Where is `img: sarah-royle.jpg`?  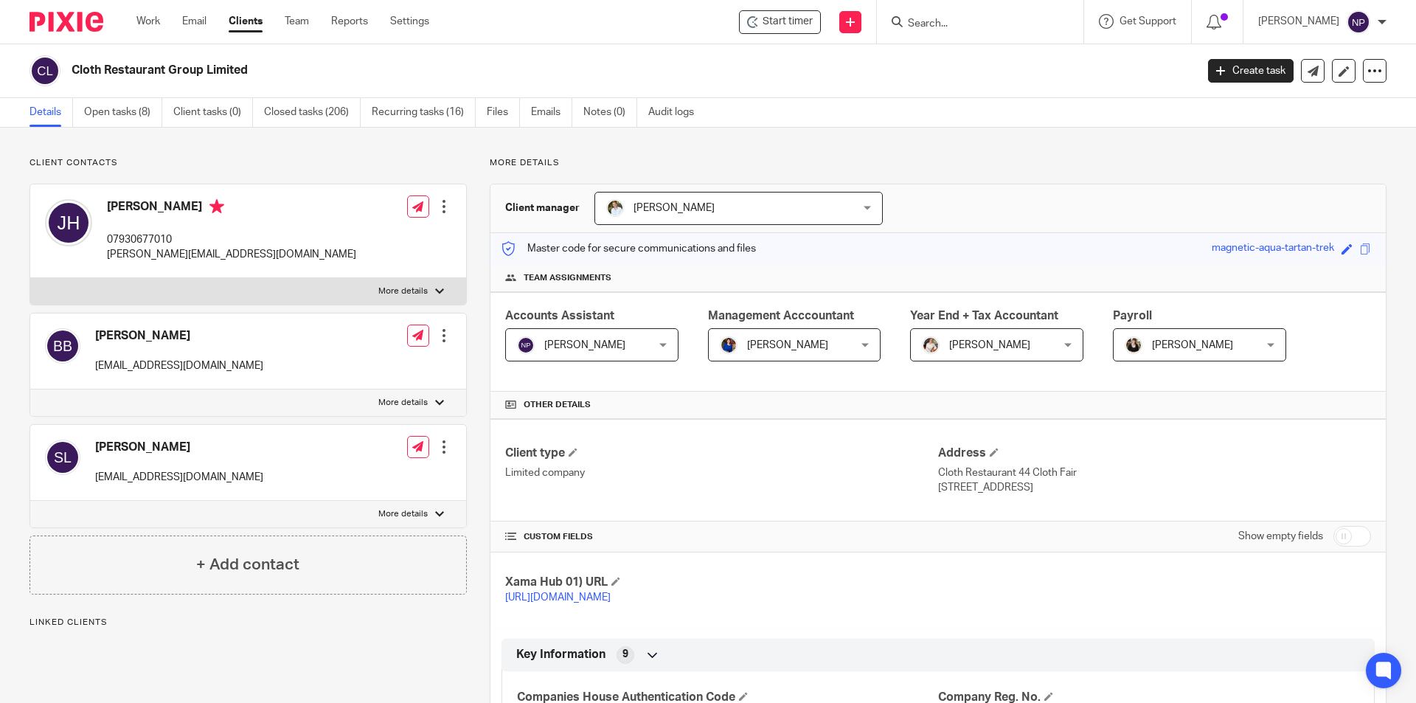 img: sarah-royle.jpg is located at coordinates (615, 208).